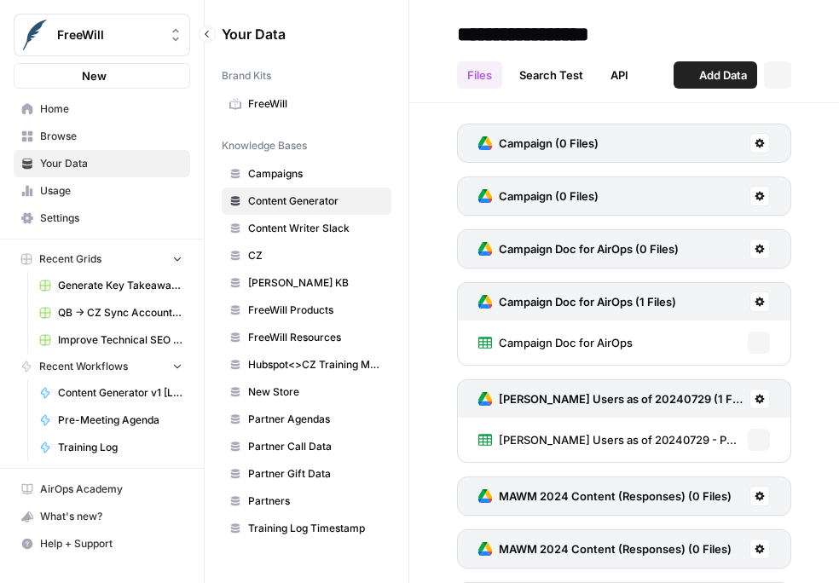 The height and width of the screenshot is (583, 839). I want to click on span: Recent Workflows, so click(84, 367).